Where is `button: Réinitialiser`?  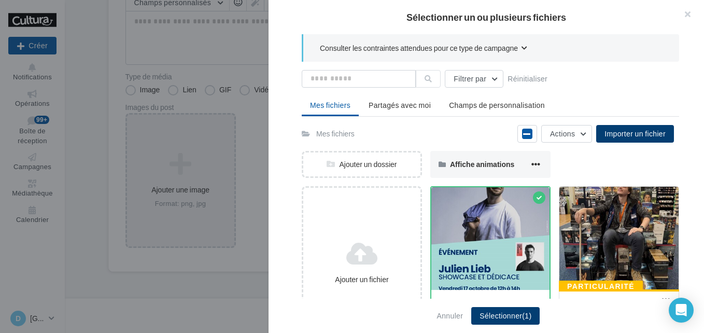
button: Réinitialiser is located at coordinates (527, 79).